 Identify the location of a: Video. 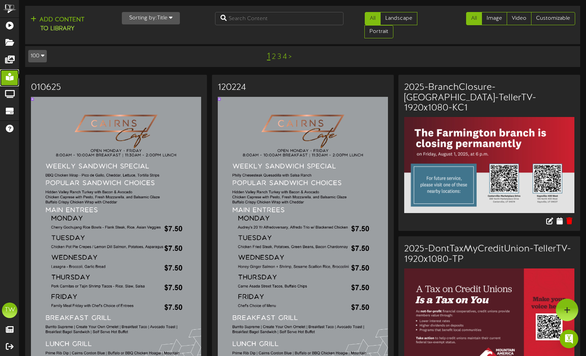
(519, 19).